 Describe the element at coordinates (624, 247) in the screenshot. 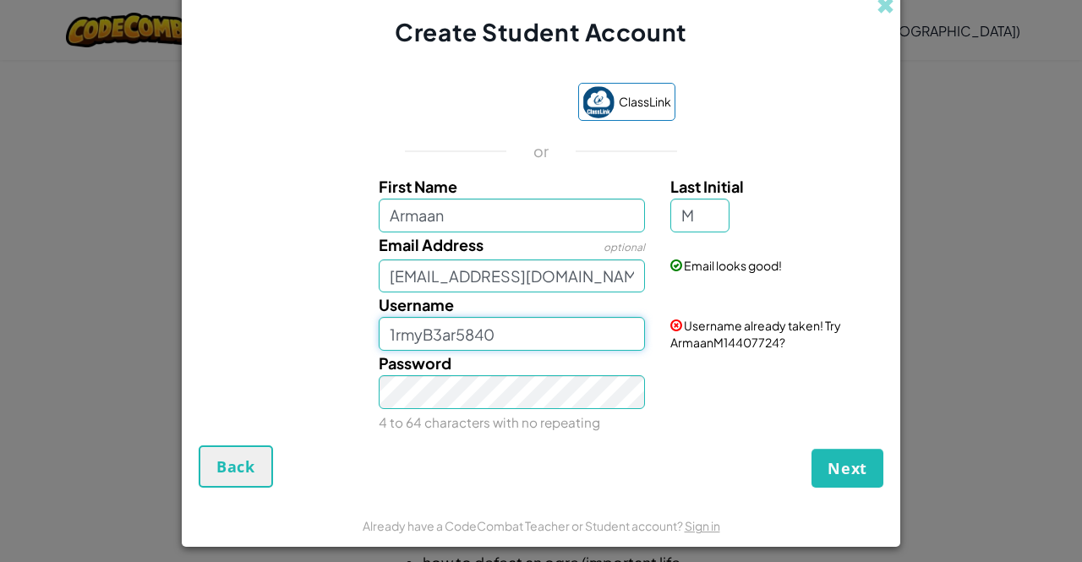

I see `span: optional` at that location.